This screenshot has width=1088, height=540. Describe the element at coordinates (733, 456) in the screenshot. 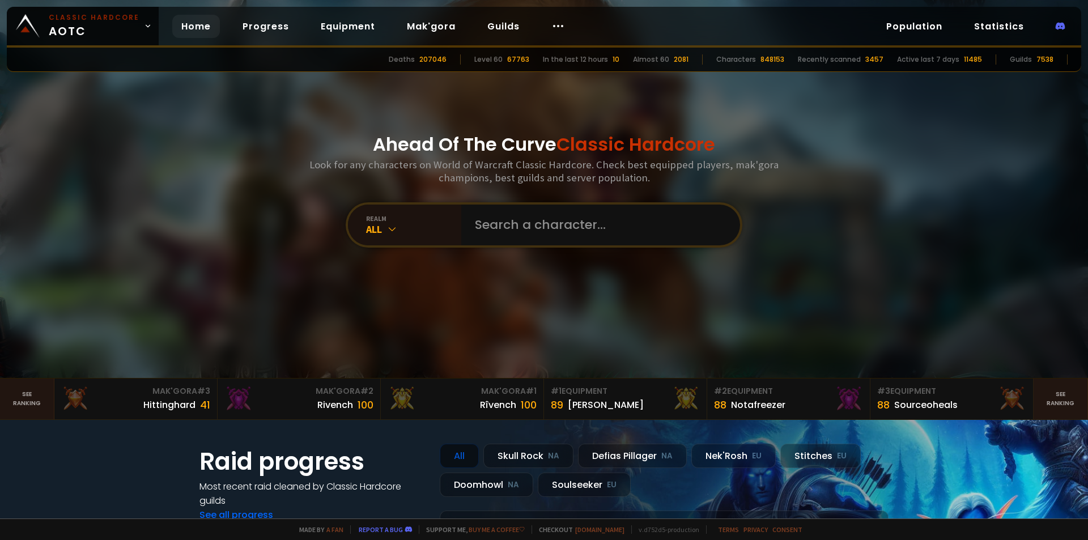

I see `div: Nek'Rosh` at that location.